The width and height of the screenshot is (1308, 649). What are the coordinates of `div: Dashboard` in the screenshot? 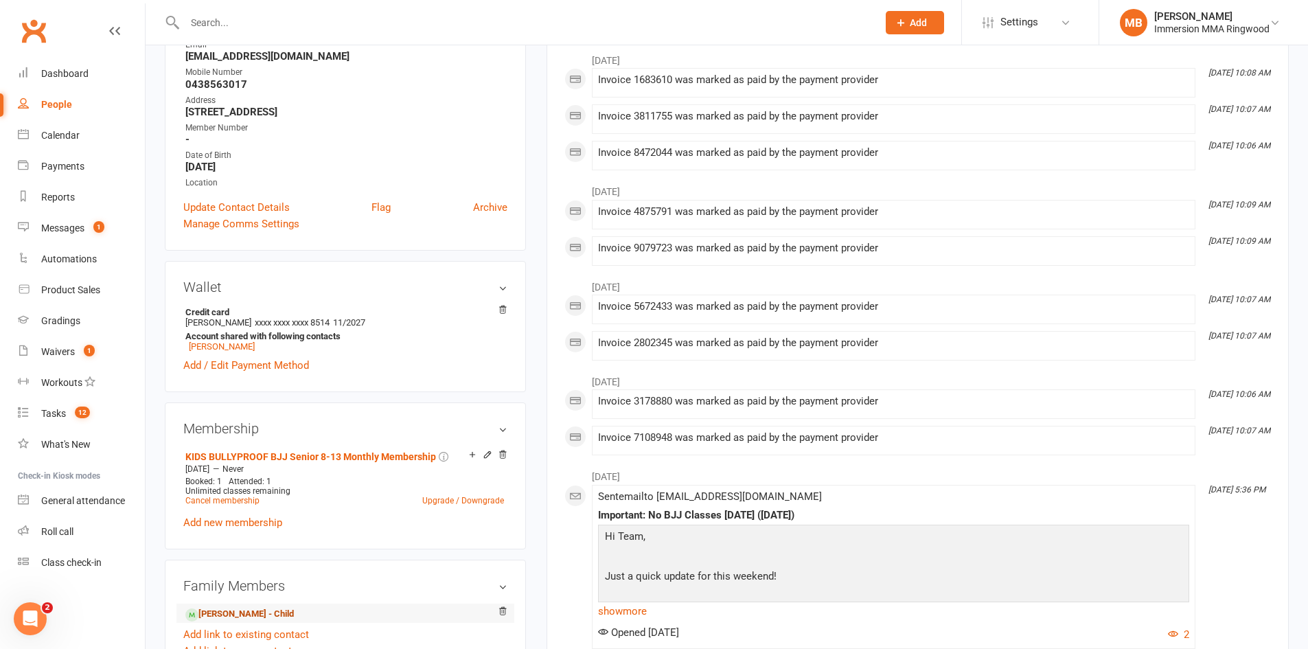 It's located at (65, 73).